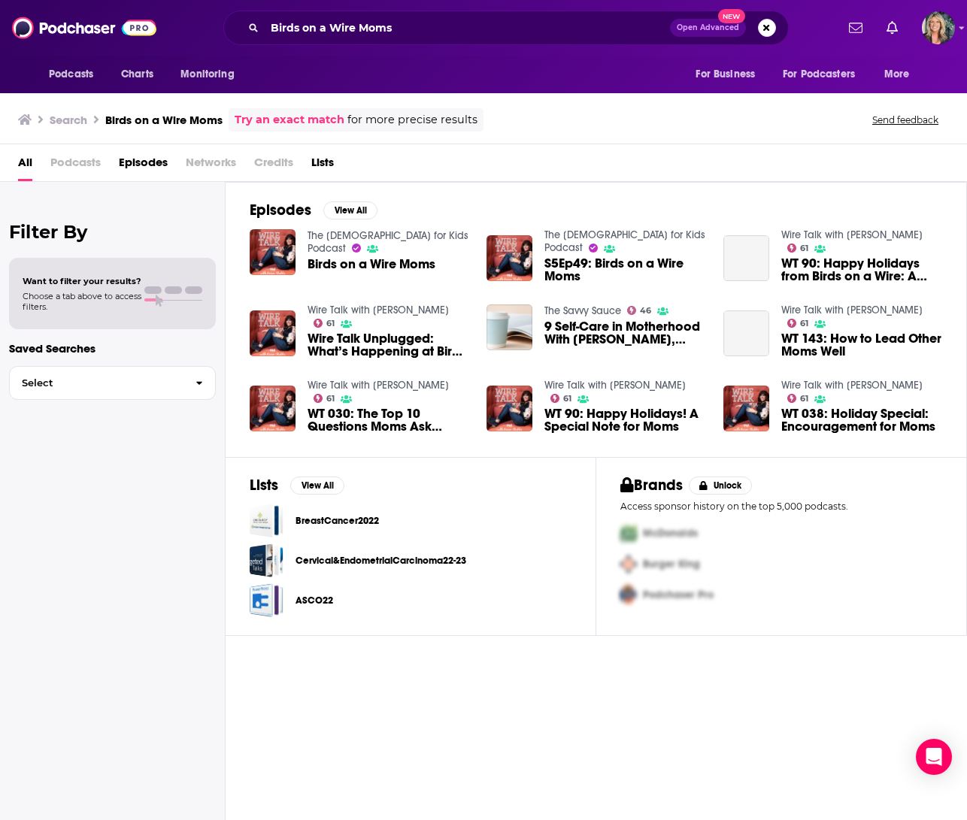  I want to click on a: Try an exact match, so click(289, 120).